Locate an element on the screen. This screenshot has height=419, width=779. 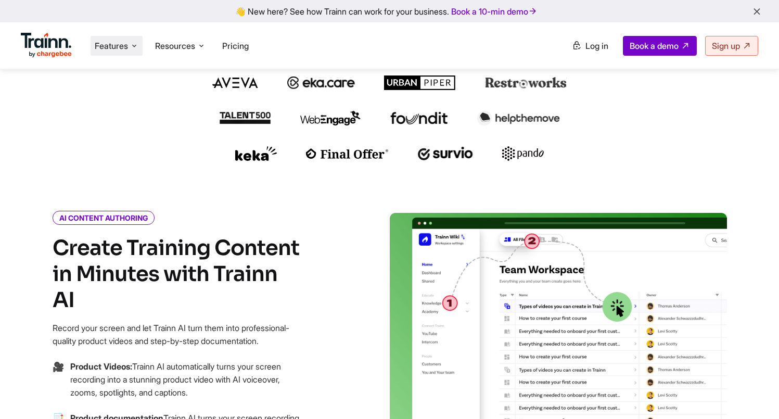
div: 👋 New here? See how Trainn can work for your business. is located at coordinates (389, 11).